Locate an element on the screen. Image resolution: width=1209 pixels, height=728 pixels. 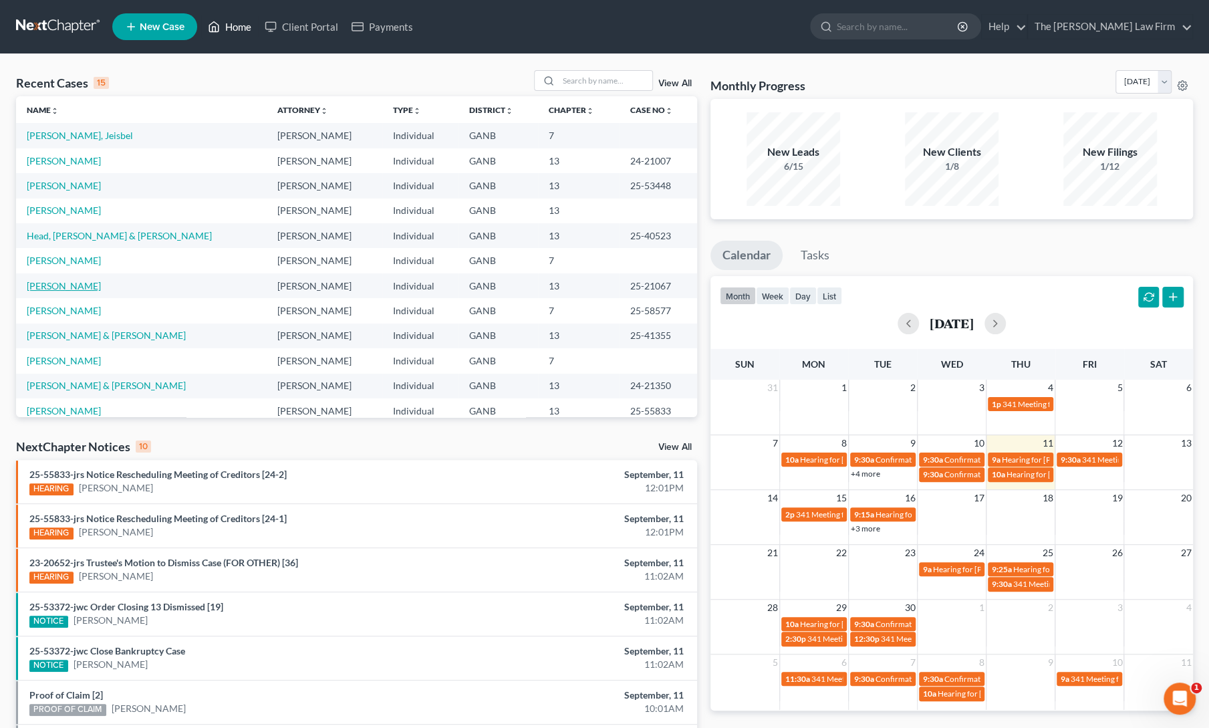
div: 1/12 is located at coordinates (1110, 166).